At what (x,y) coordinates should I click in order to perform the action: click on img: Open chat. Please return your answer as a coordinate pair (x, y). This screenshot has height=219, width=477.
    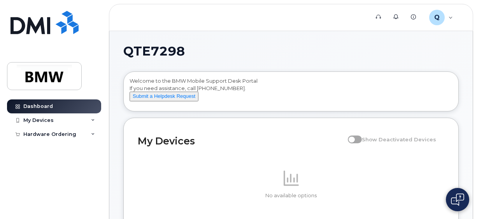
    Looking at the image, I should click on (458, 200).